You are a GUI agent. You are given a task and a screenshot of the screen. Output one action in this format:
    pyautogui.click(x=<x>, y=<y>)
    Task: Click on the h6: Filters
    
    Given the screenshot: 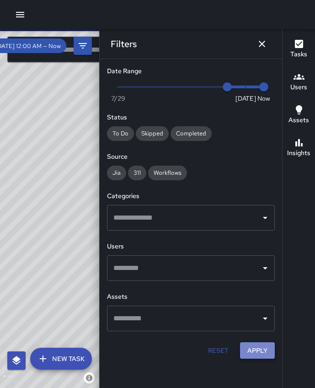 What is the action you would take?
    pyautogui.click(x=124, y=44)
    